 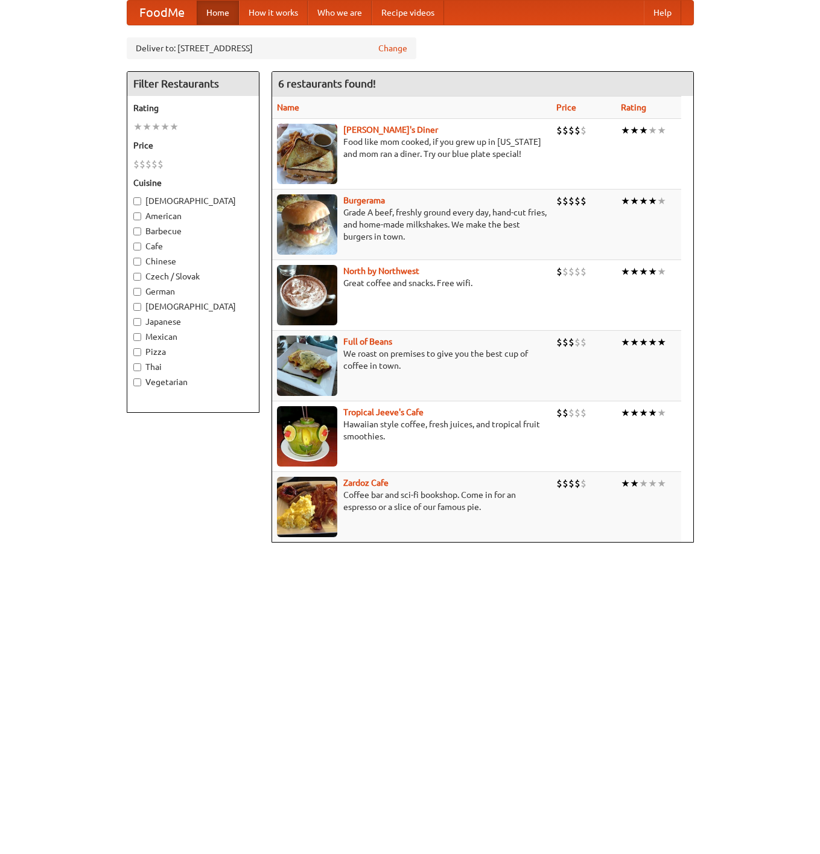 I want to click on ng-pluralize: 6 restaurants found!, so click(x=327, y=83).